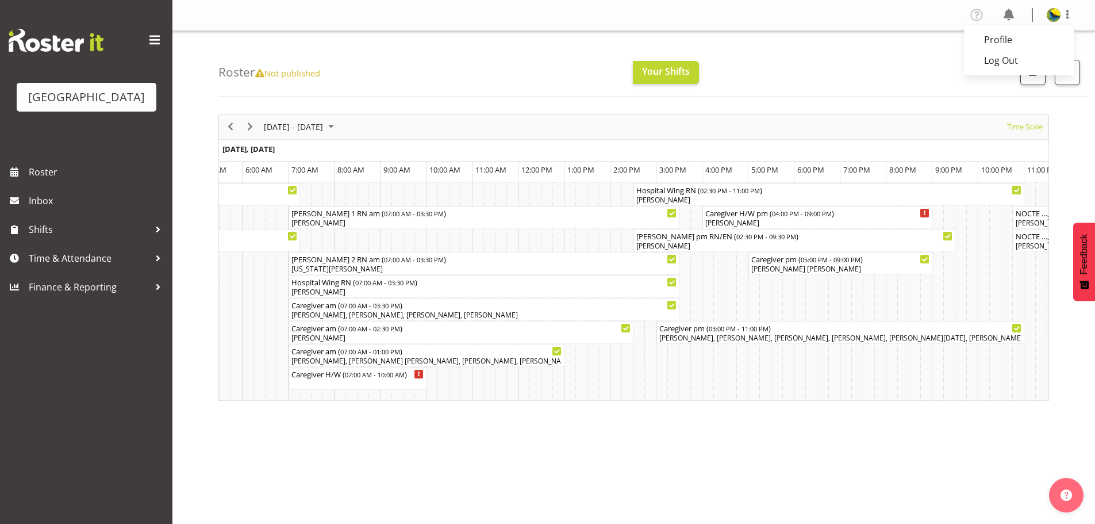 This screenshot has width=1095, height=524. I want to click on span: Inbox, so click(98, 201).